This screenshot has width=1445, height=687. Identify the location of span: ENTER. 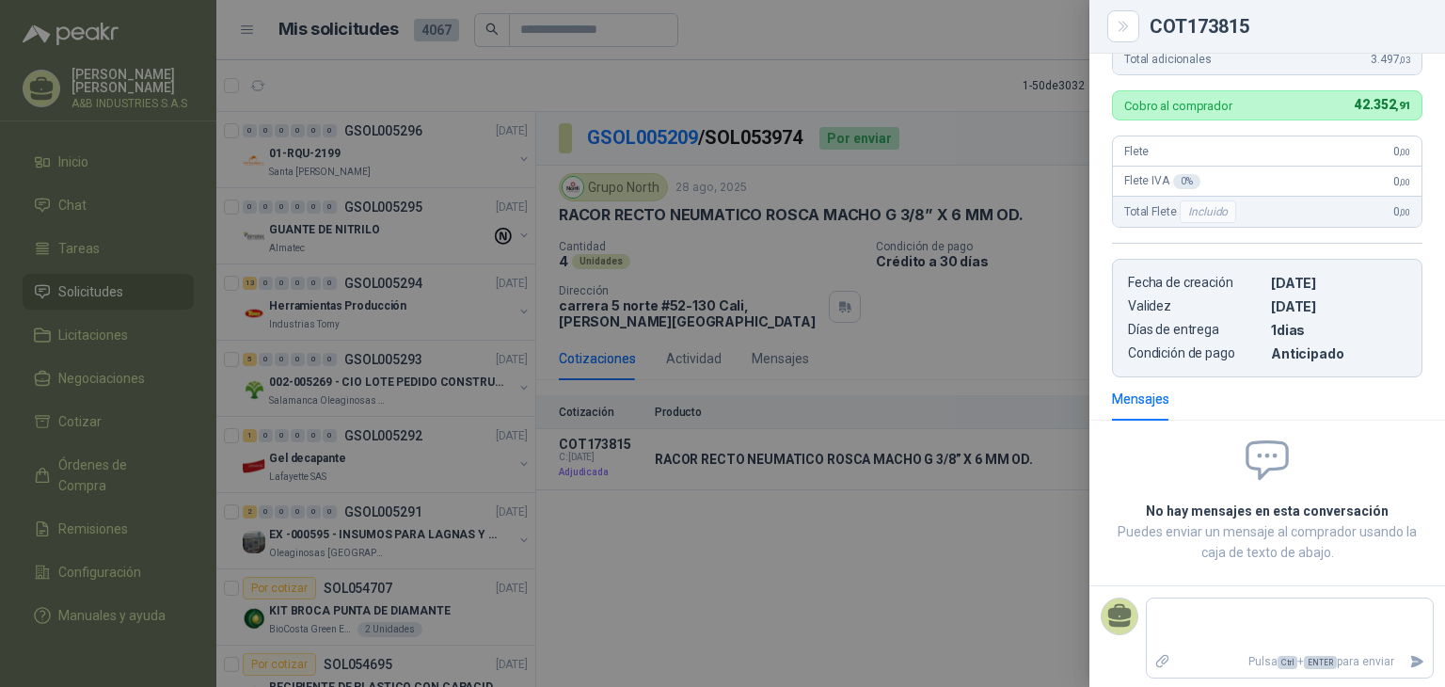
(1320, 662).